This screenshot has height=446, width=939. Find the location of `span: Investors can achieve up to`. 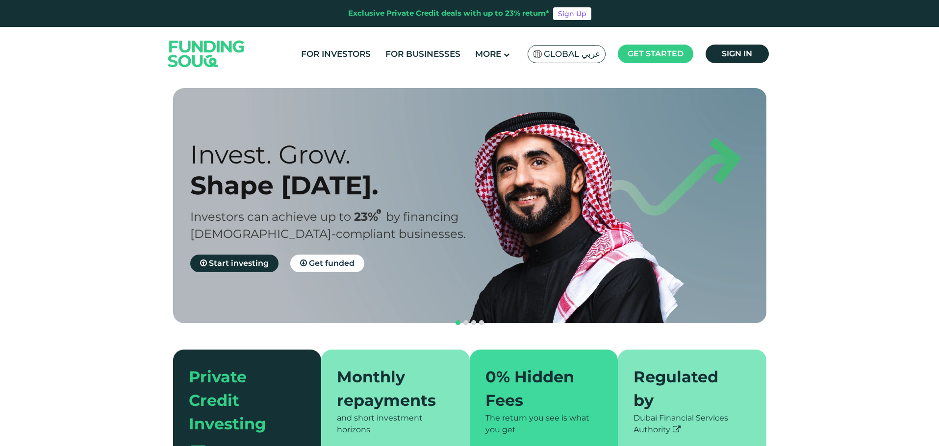

span: Investors can achieve up to is located at coordinates (271, 217).